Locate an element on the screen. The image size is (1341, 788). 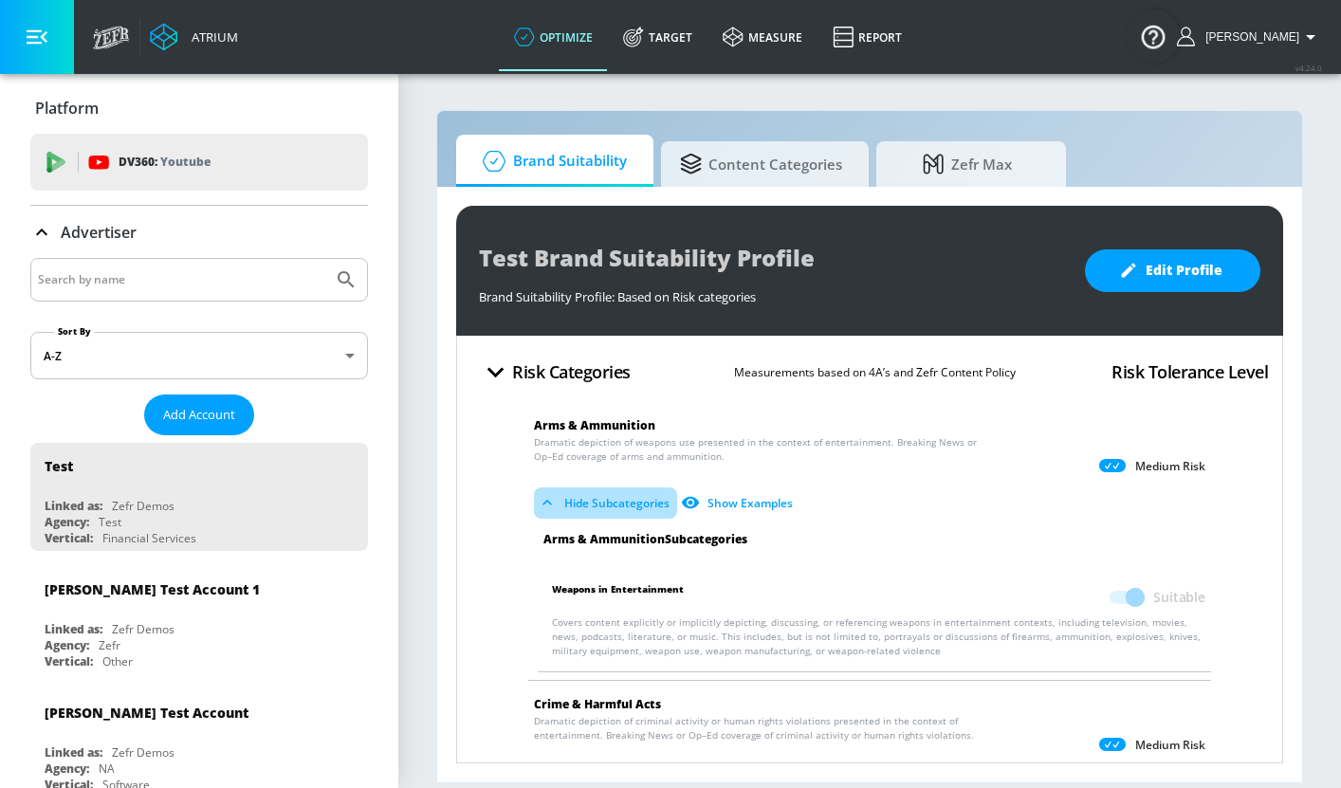
div: Zefr is located at coordinates (109, 645).